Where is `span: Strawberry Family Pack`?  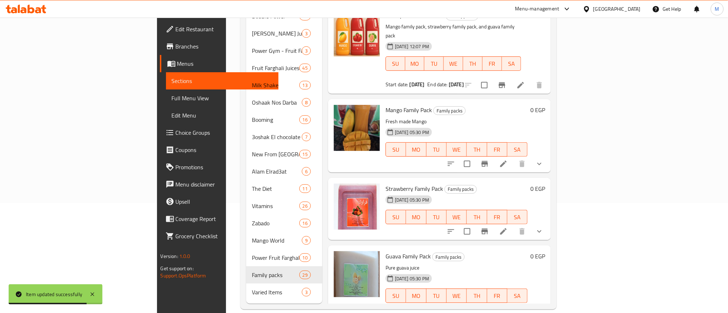 span: Strawberry Family Pack is located at coordinates (414, 189).